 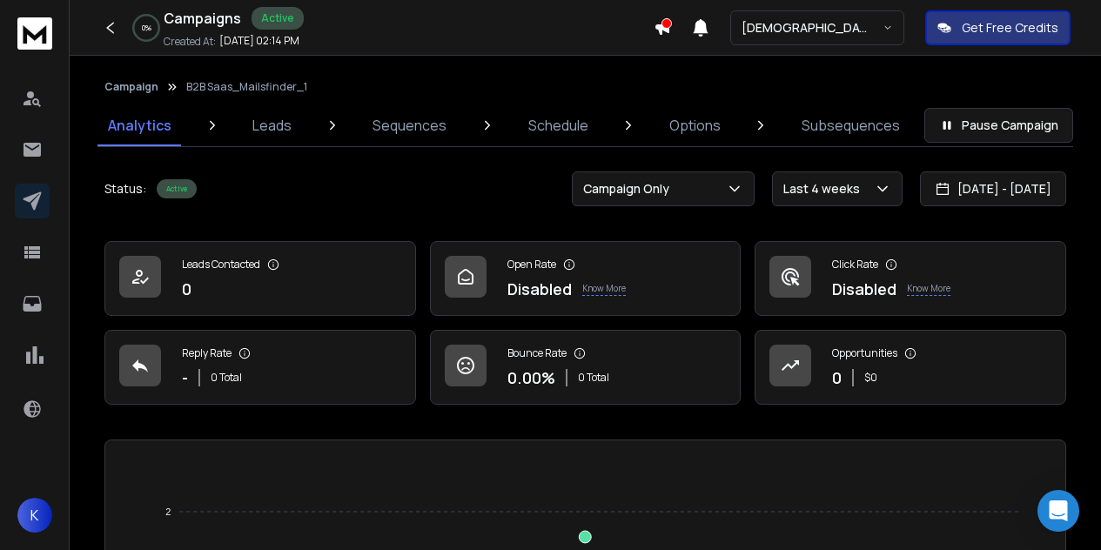 What do you see at coordinates (139, 125) in the screenshot?
I see `p: Analytics` at bounding box center [139, 125].